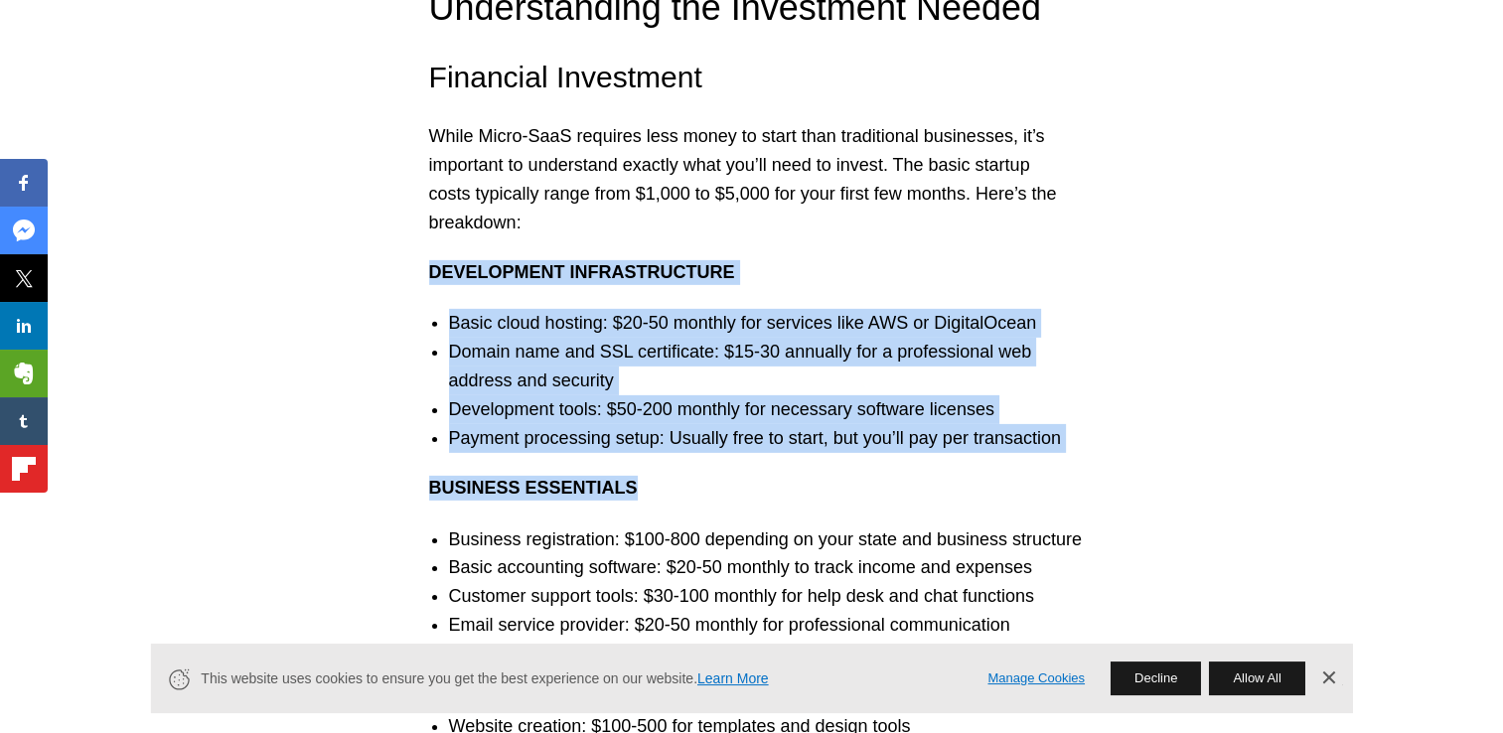 This screenshot has width=1503, height=733. What do you see at coordinates (772, 625) in the screenshot?
I see `li: Email service provider: $20-50 monthly for professional communication` at bounding box center [772, 625].